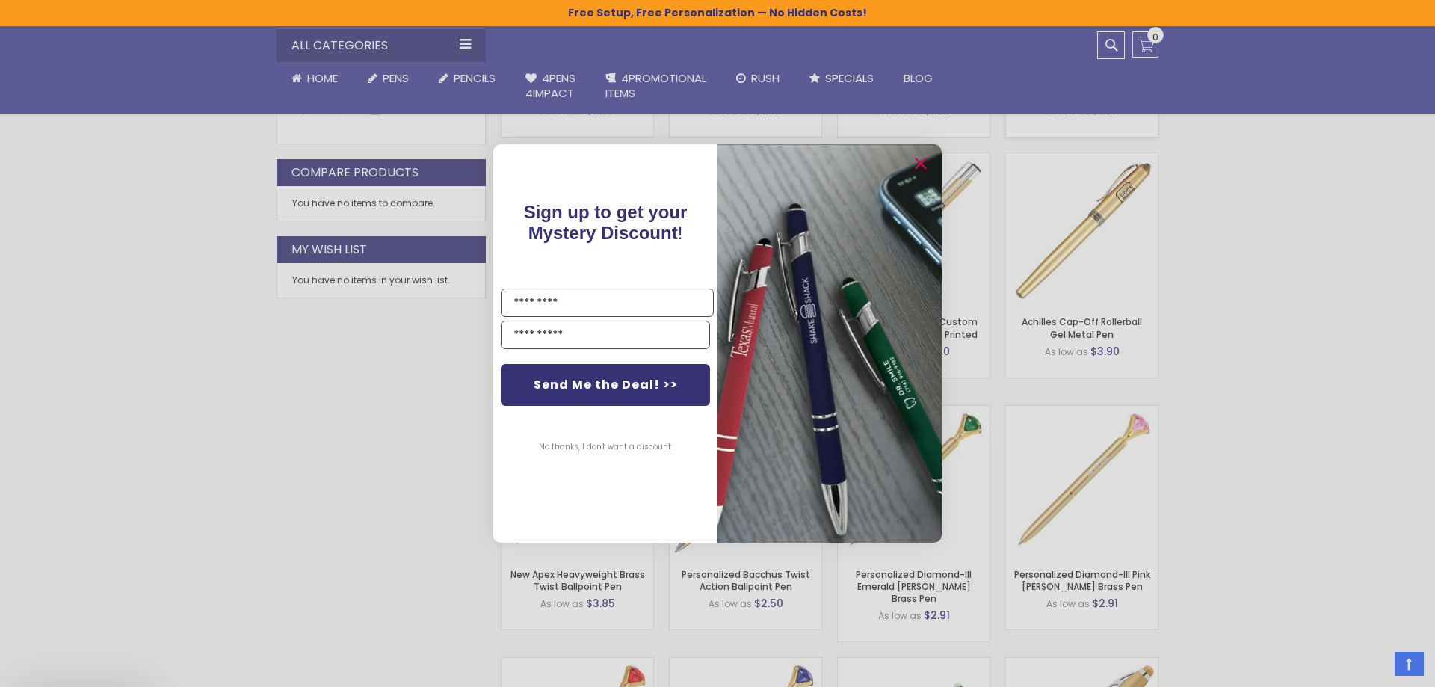 The height and width of the screenshot is (687, 1435). Describe the element at coordinates (605, 222) in the screenshot. I see `span: Sign up to get your Mystery Discount` at that location.